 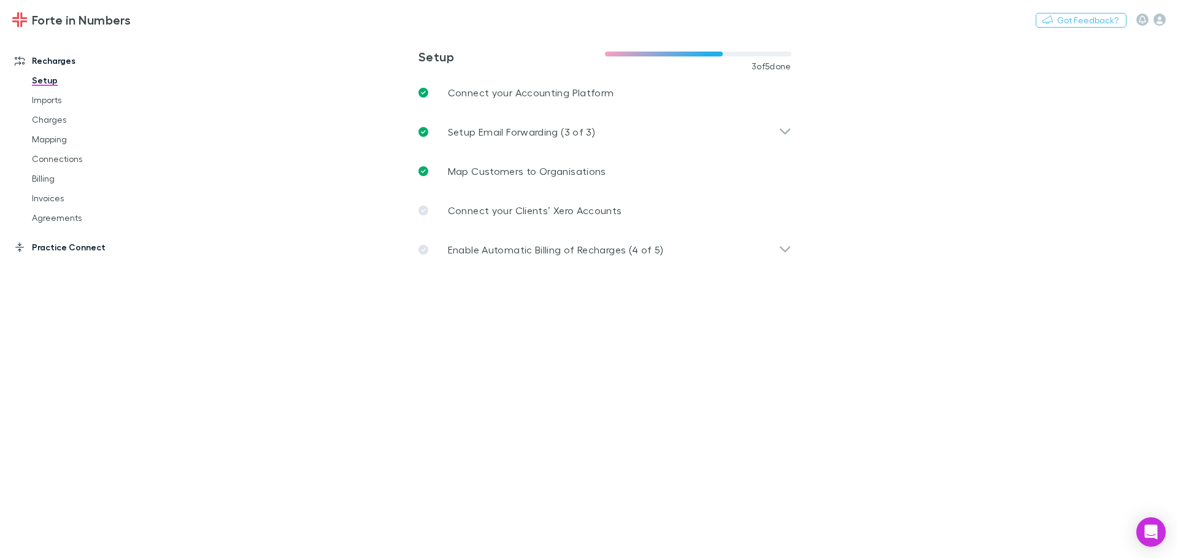 I want to click on div: Enable Automatic Billing of Recharges (4 of 5), so click(x=605, y=250).